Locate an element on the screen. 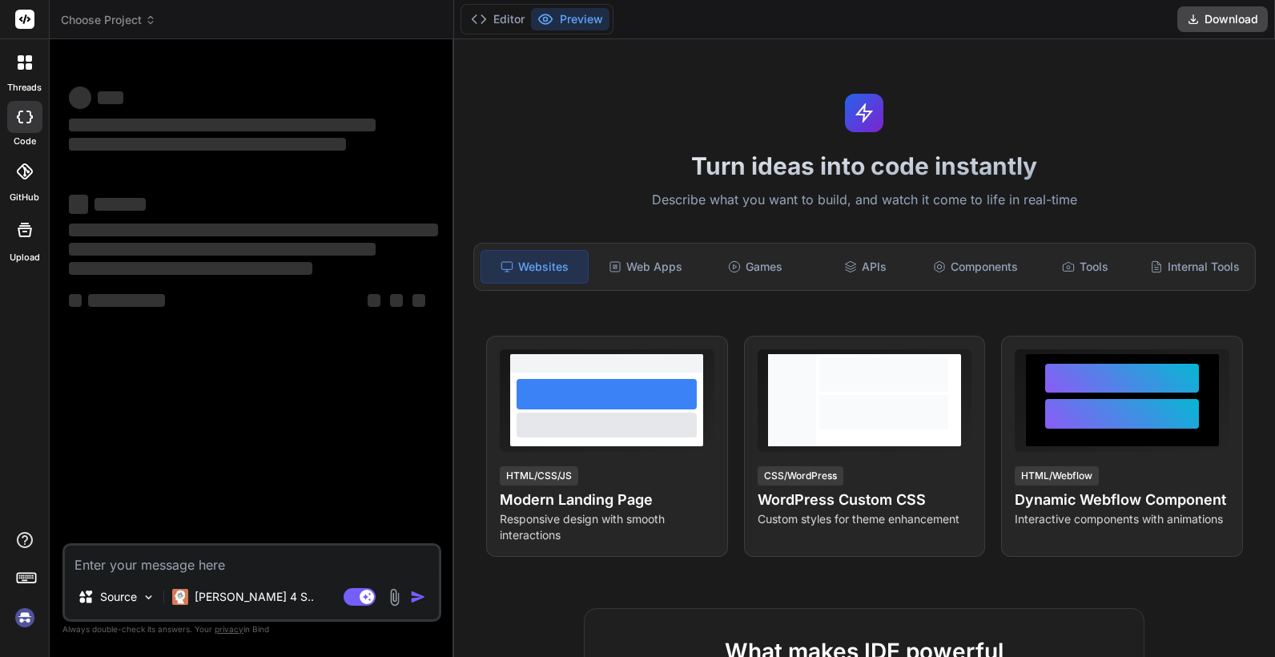 Image resolution: width=1275 pixels, height=657 pixels. div: HTML/Webflow is located at coordinates (1056, 476).